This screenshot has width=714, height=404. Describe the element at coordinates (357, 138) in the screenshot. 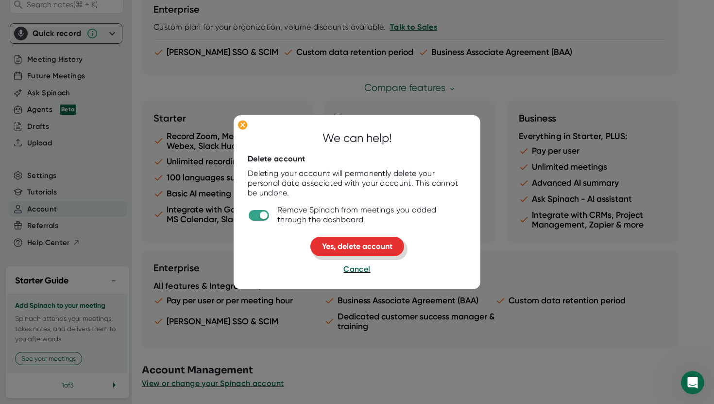

I see `div: We can help!` at that location.